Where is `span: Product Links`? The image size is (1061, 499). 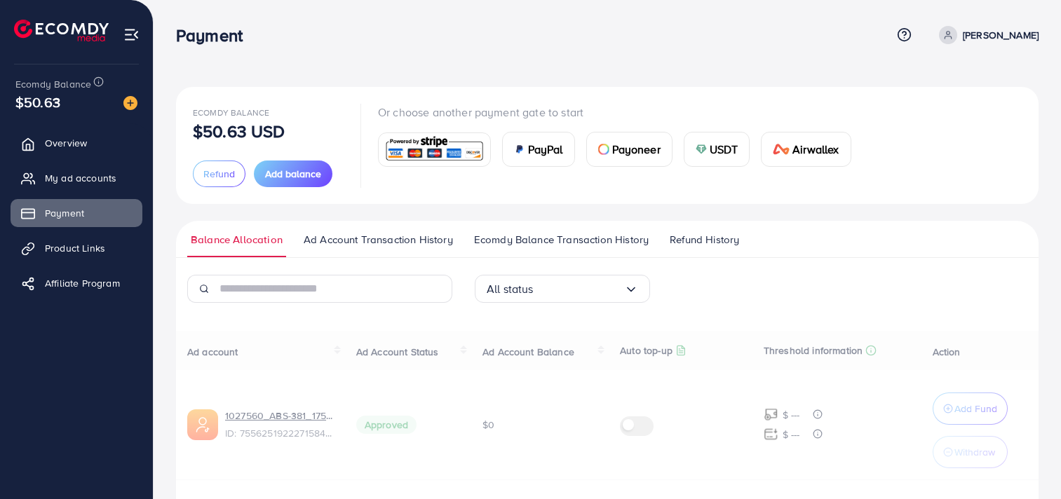 span: Product Links is located at coordinates (75, 248).